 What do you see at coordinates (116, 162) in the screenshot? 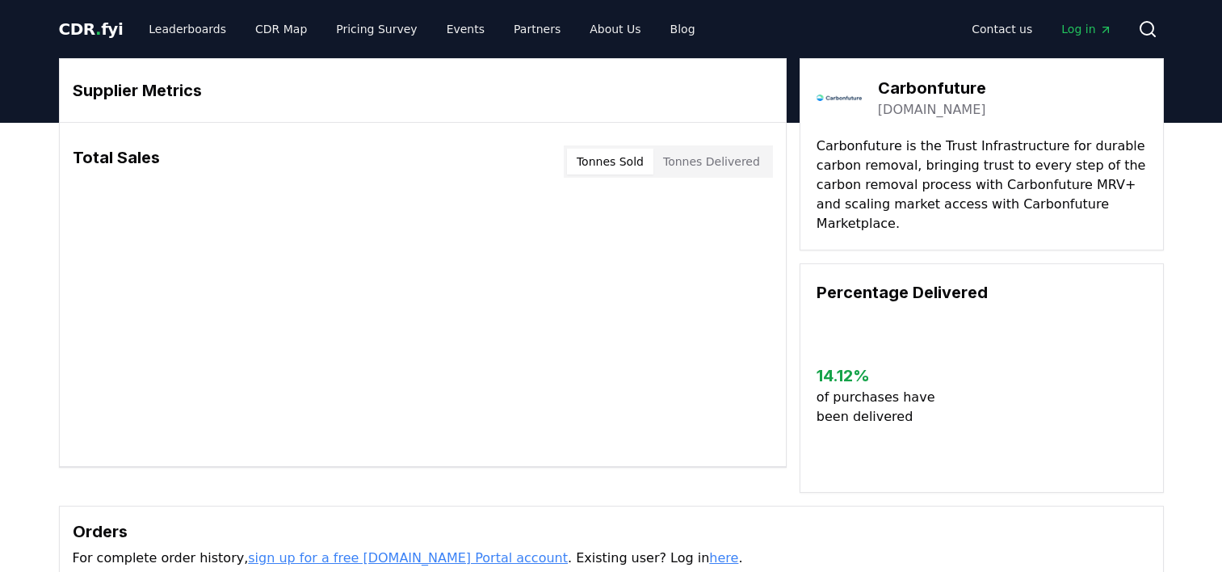
I see `h3: Total Sales` at bounding box center [116, 162].